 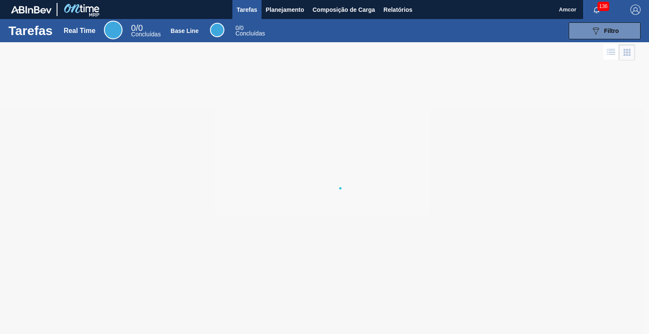 I want to click on img: Logout, so click(x=635, y=10).